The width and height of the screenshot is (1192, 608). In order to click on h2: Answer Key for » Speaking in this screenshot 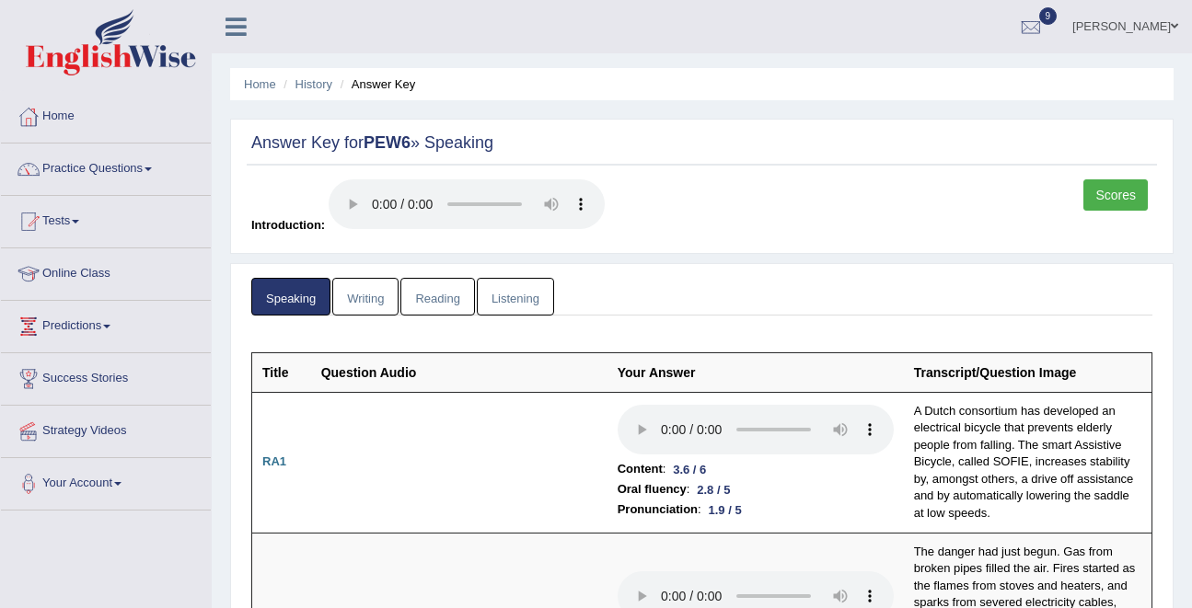, I will do `click(701, 144)`.